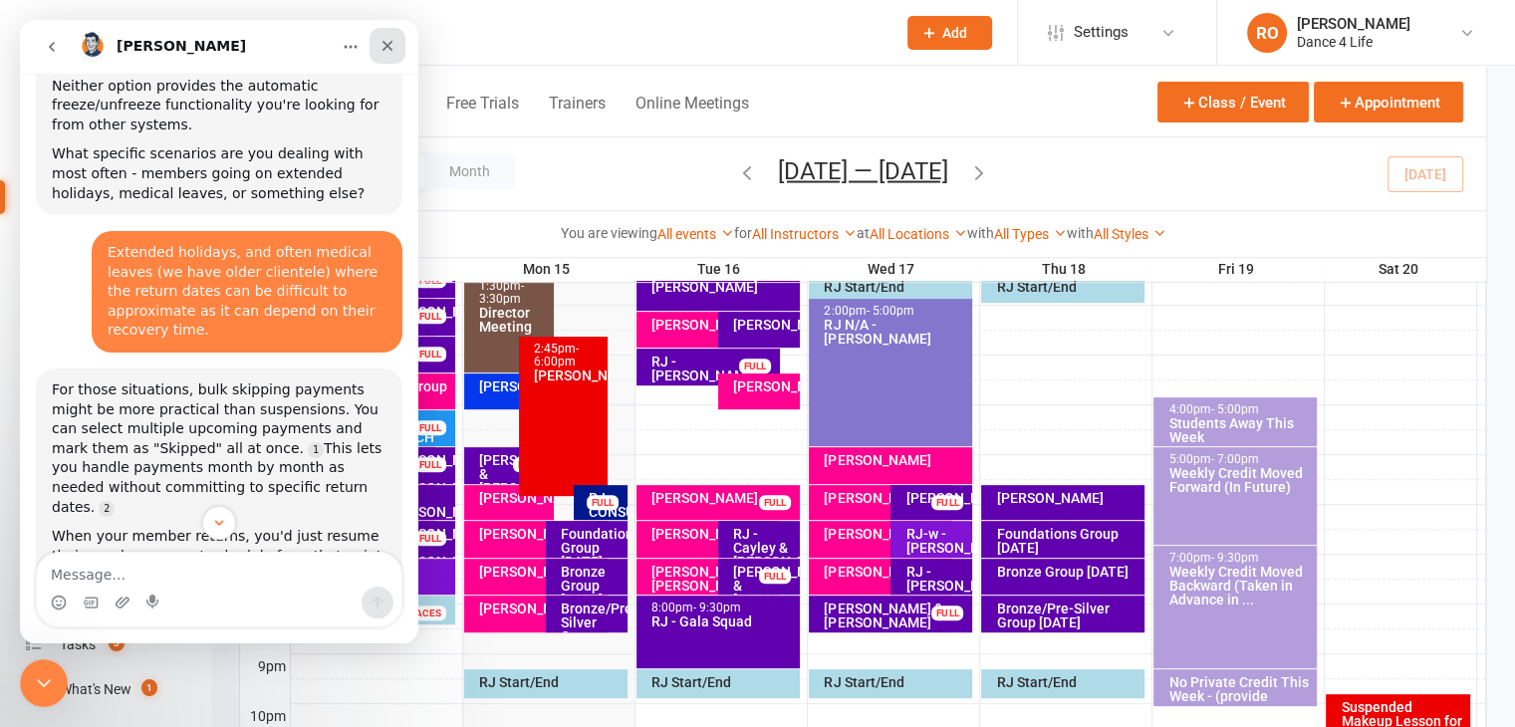 The height and width of the screenshot is (727, 1515). What do you see at coordinates (96, 689) in the screenshot?
I see `div: What's New` at bounding box center [96, 689].